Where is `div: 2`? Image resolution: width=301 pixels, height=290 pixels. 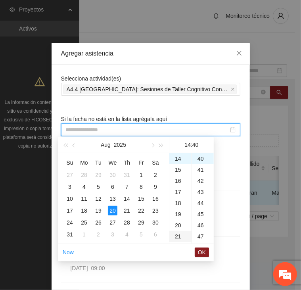 div: 2 is located at coordinates (98, 235).